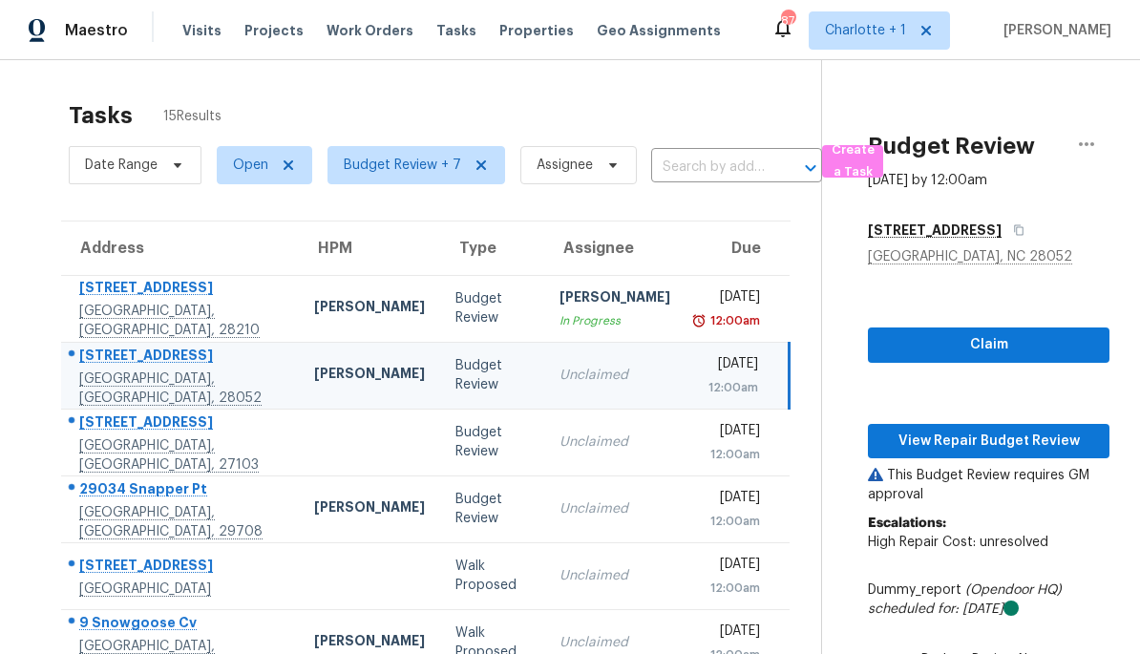  I want to click on button: View Repair Budget Review, so click(988, 441).